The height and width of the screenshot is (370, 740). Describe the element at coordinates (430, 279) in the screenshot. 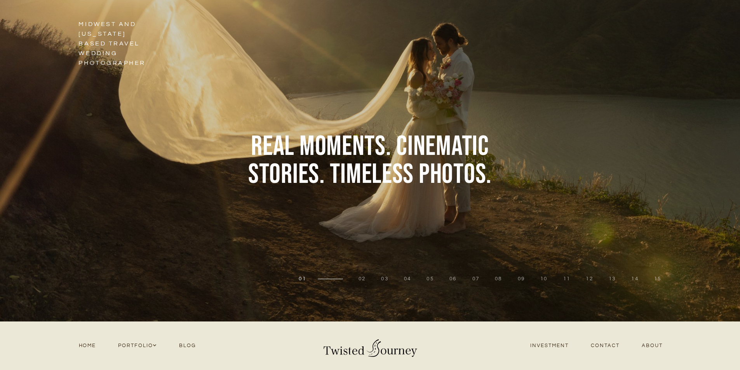

I see `button: 5 of 15` at that location.